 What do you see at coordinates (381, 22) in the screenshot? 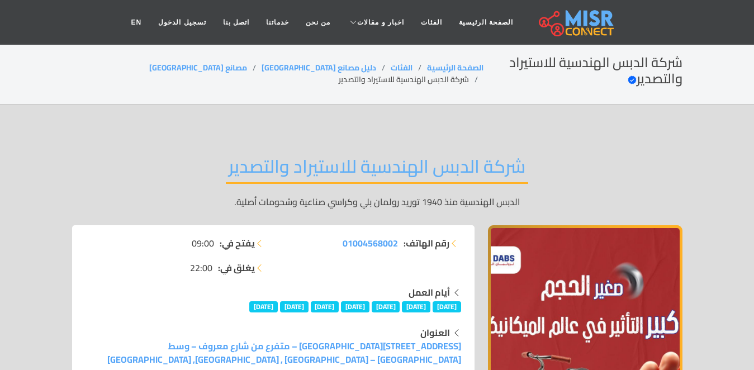
I see `span: اخبار و مقالات` at bounding box center [381, 22].